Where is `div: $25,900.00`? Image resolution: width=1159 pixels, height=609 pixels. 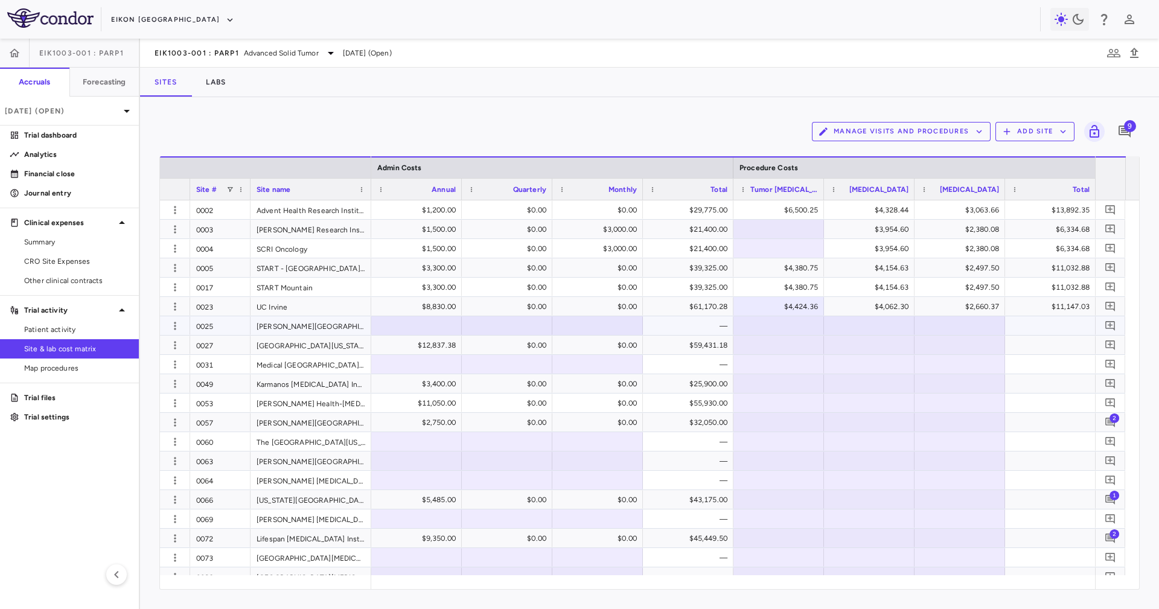 div: $25,900.00 is located at coordinates (690, 384).